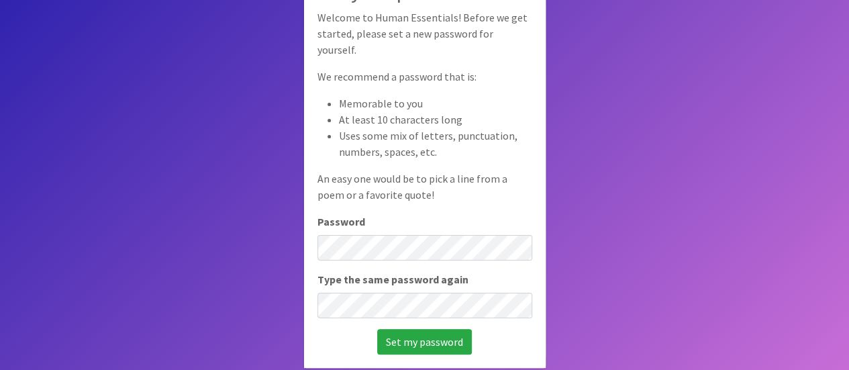 This screenshot has width=849, height=370. I want to click on p: We recommend a password that is:, so click(425, 76).